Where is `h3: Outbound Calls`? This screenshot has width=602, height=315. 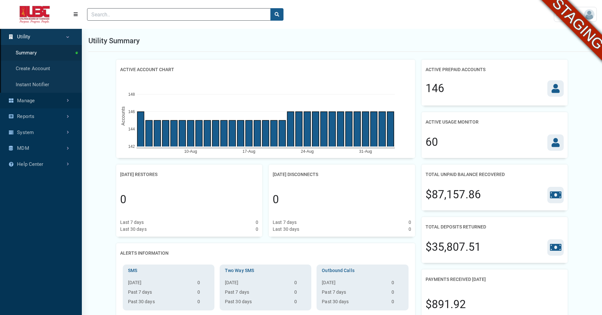 h3: Outbound Calls is located at coordinates (363, 270).